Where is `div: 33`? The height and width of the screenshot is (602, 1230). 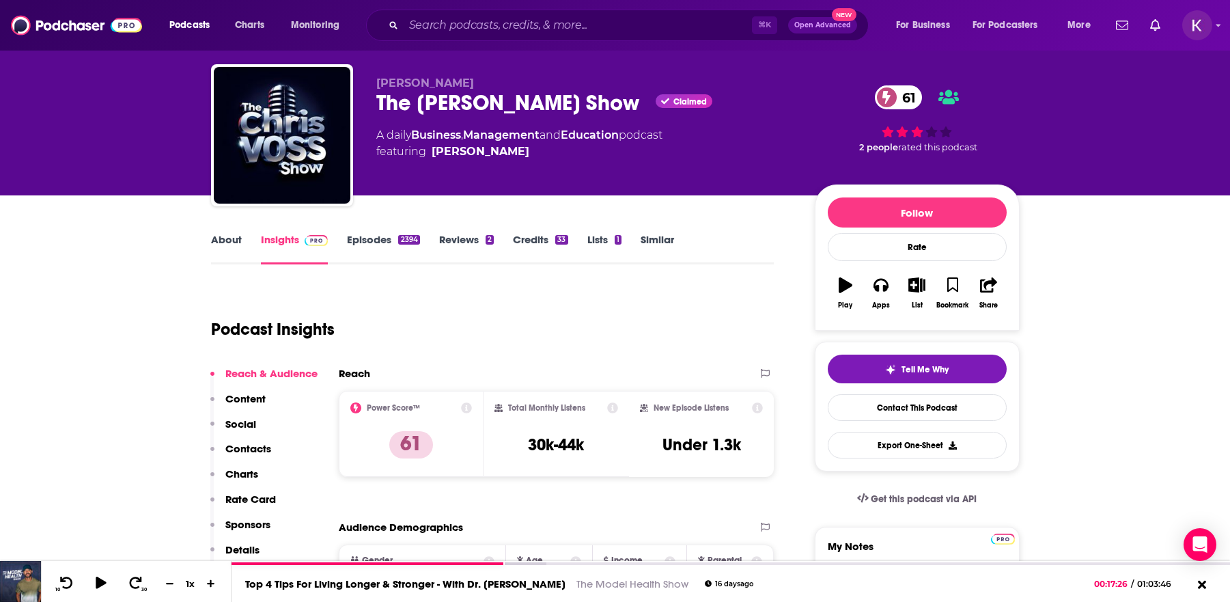
div: 33 is located at coordinates (562, 240).